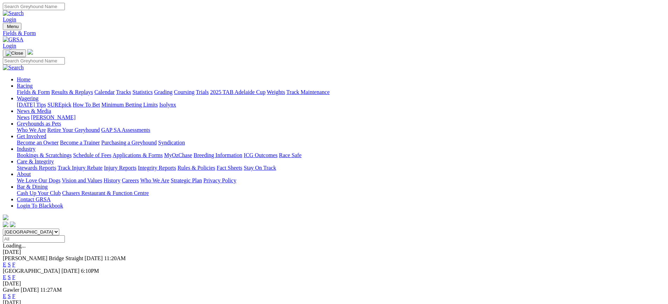  What do you see at coordinates (32, 136) in the screenshot?
I see `a: Get Involved` at bounding box center [32, 136].